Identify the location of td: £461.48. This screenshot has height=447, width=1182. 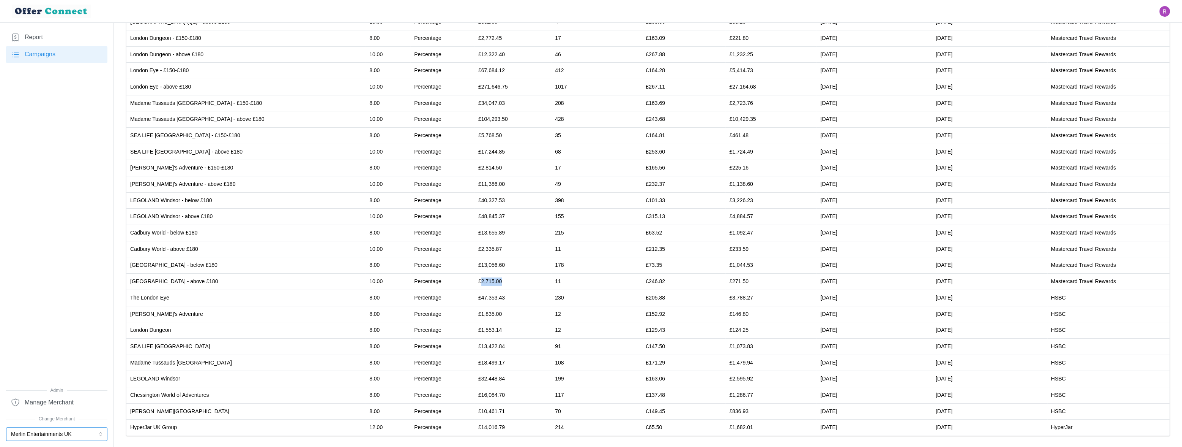
(771, 135).